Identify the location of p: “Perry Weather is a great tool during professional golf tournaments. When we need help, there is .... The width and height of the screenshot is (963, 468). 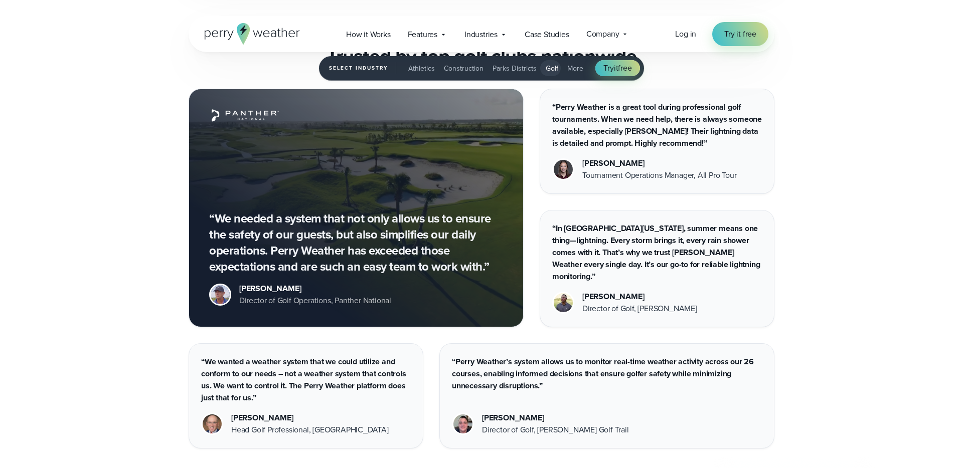
(657, 125).